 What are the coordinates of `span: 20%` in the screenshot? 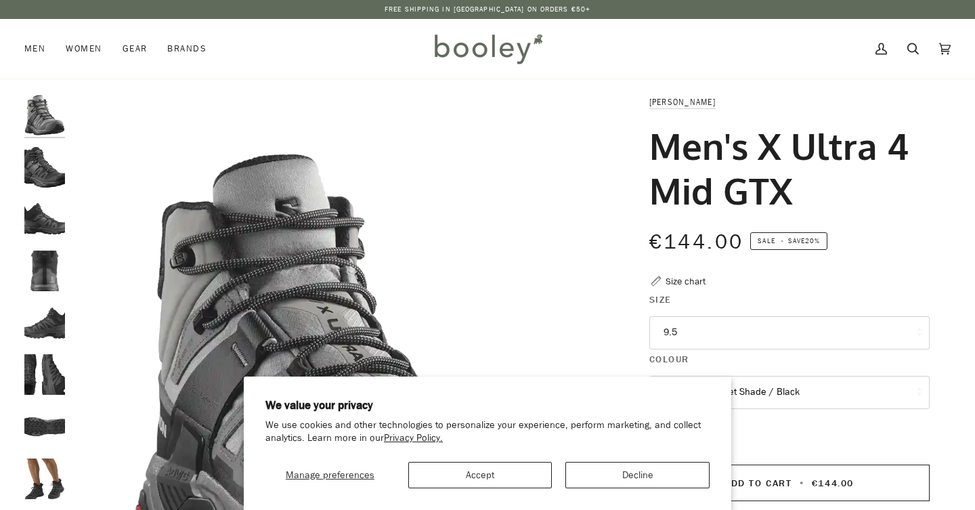 It's located at (813, 240).